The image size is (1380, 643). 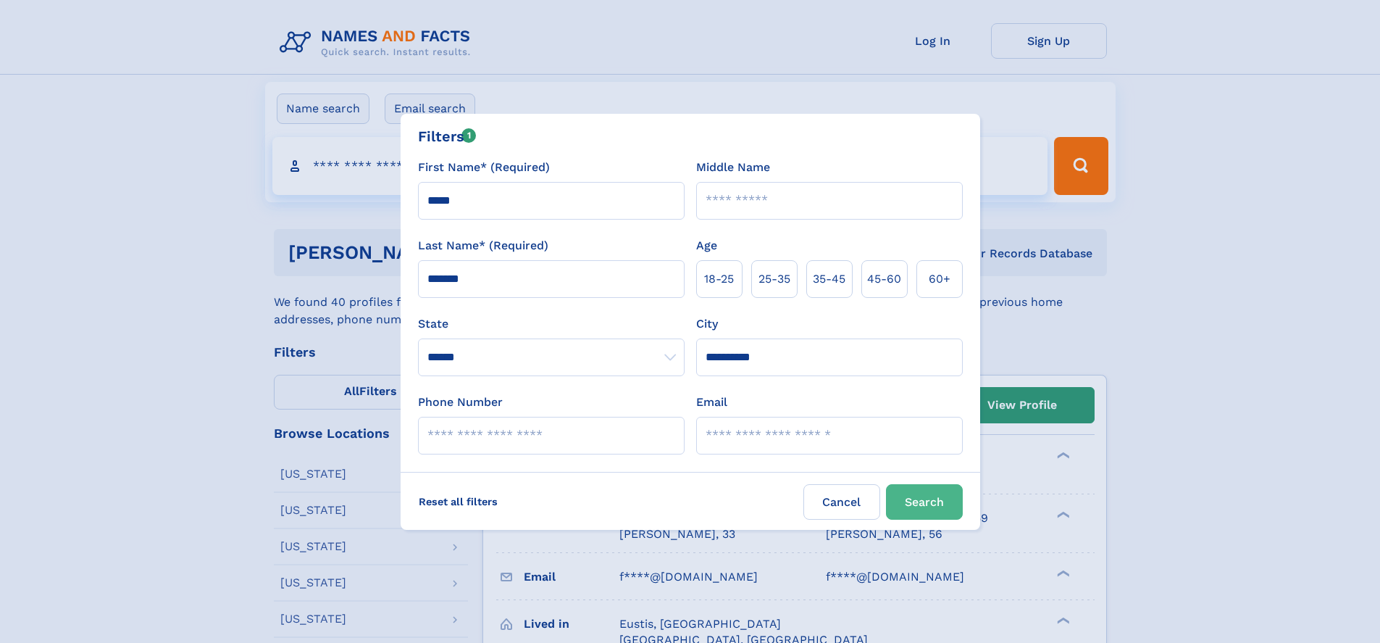 I want to click on label: Phone Number, so click(x=460, y=402).